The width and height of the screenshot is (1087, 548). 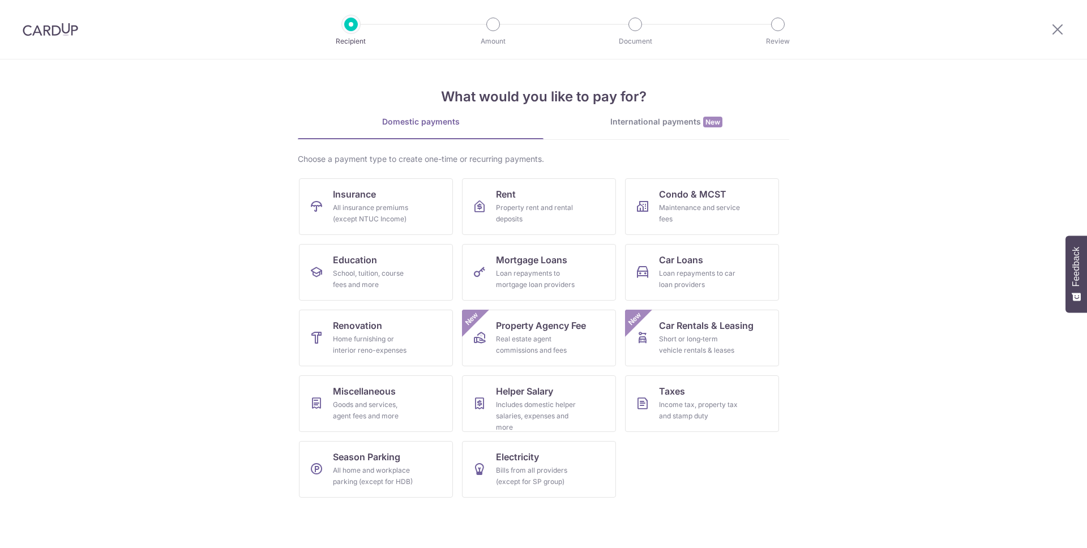 What do you see at coordinates (692, 194) in the screenshot?
I see `span: Condo & MCST` at bounding box center [692, 194].